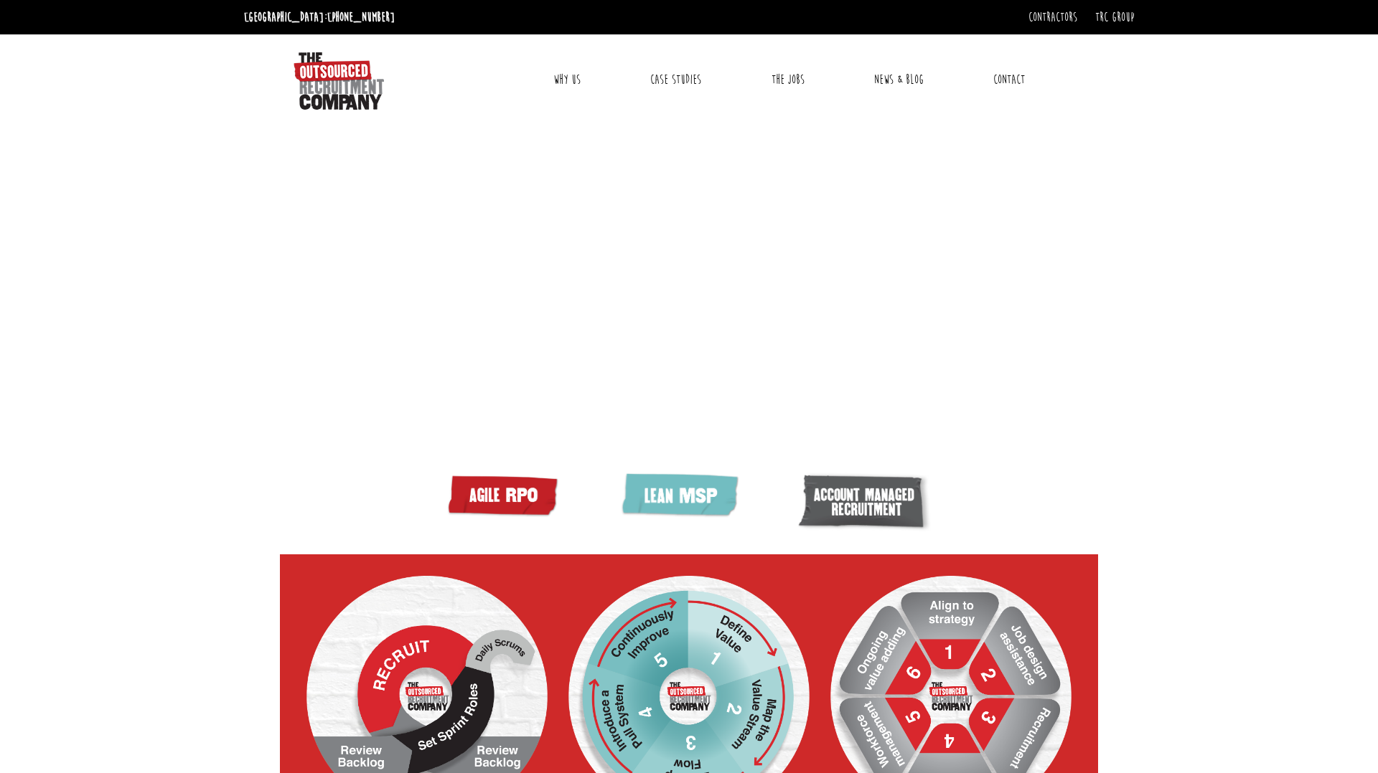 The image size is (1378, 773). I want to click on a: News & Blog, so click(898, 80).